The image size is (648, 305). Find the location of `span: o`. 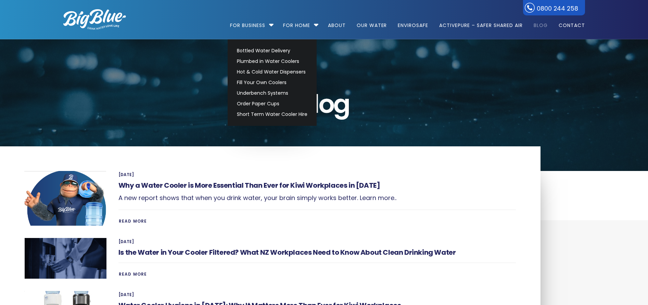

span: o is located at coordinates (326, 104).